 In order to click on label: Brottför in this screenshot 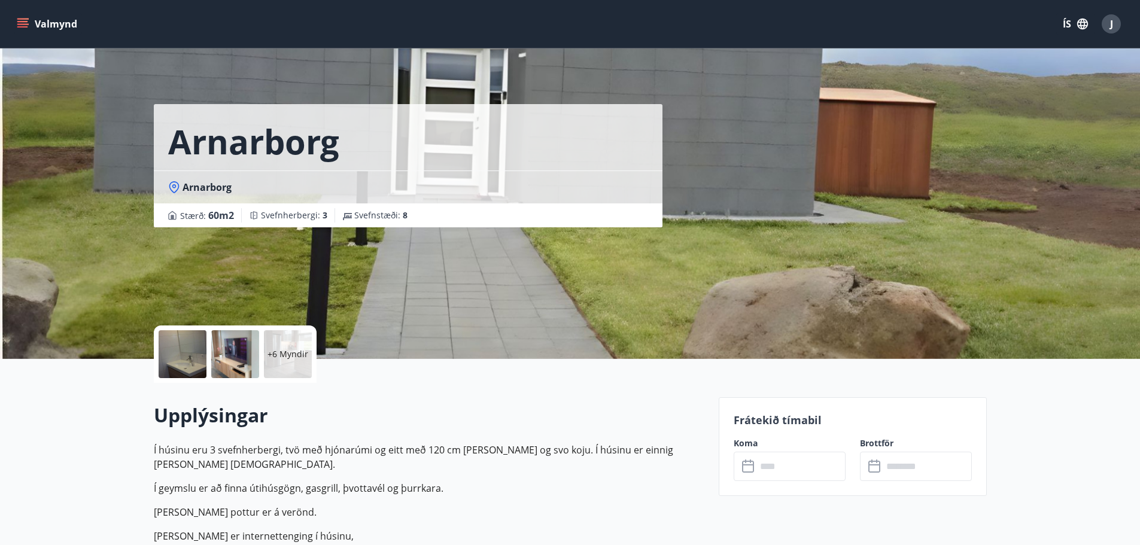, I will do `click(916, 444)`.